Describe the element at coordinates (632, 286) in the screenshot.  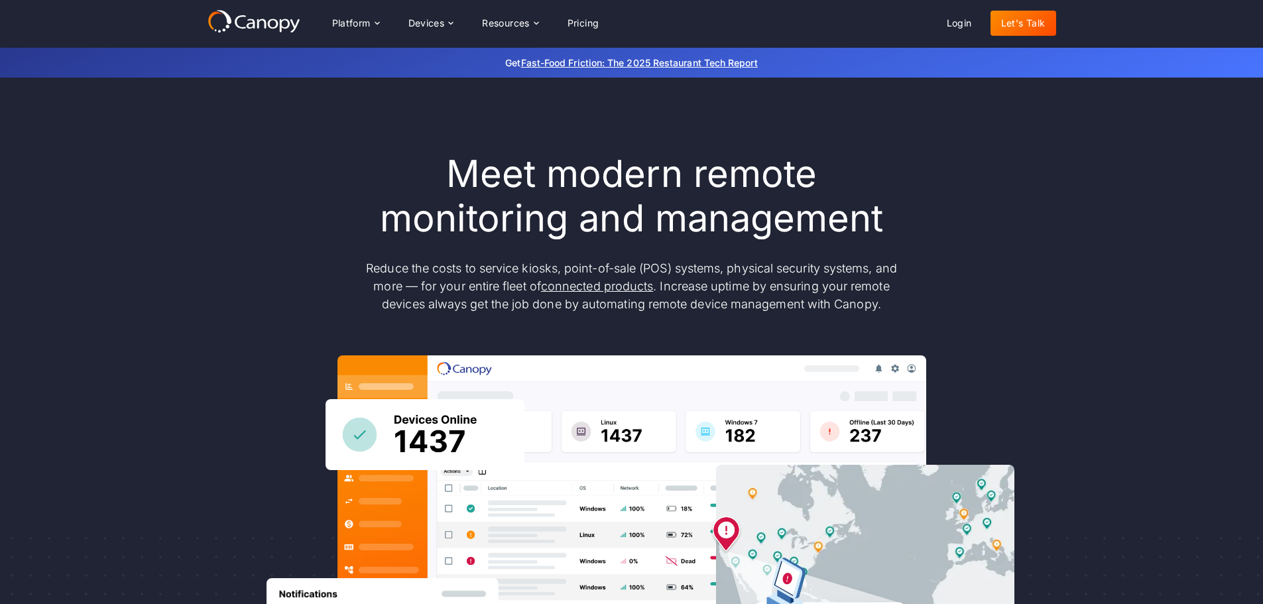
I see `p: Reduce the costs to service kiosks, point-of-sale (POS) systems, physical security systems, and m...` at that location.